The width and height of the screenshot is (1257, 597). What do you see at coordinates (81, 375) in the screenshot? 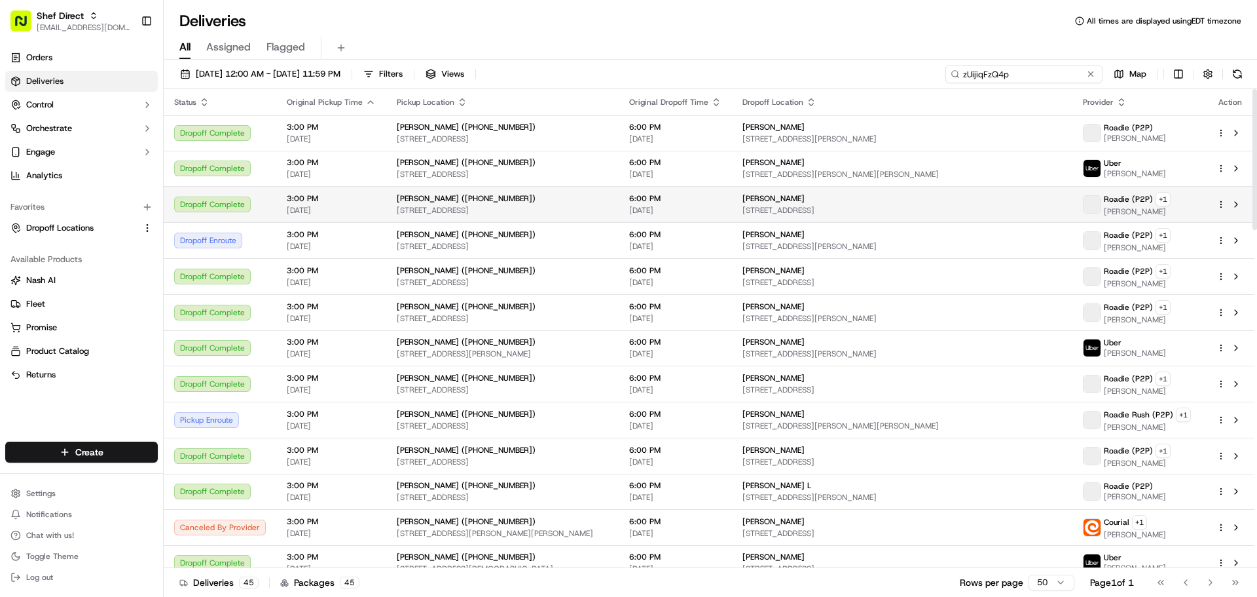
I see `a: Returns` at bounding box center [81, 375].